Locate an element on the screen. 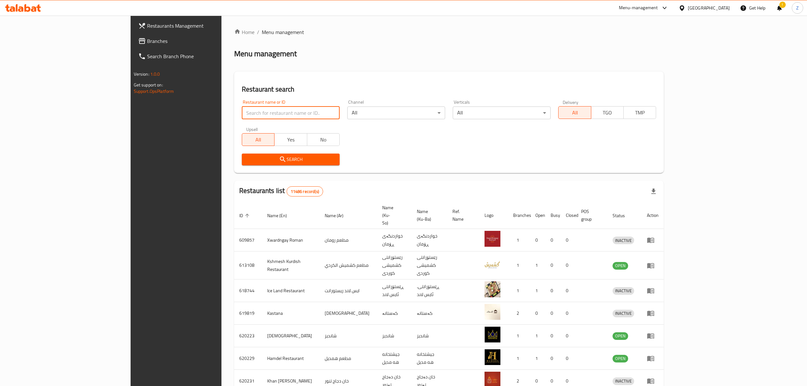 The image size is (807, 386). span: POS group is located at coordinates (590, 215).